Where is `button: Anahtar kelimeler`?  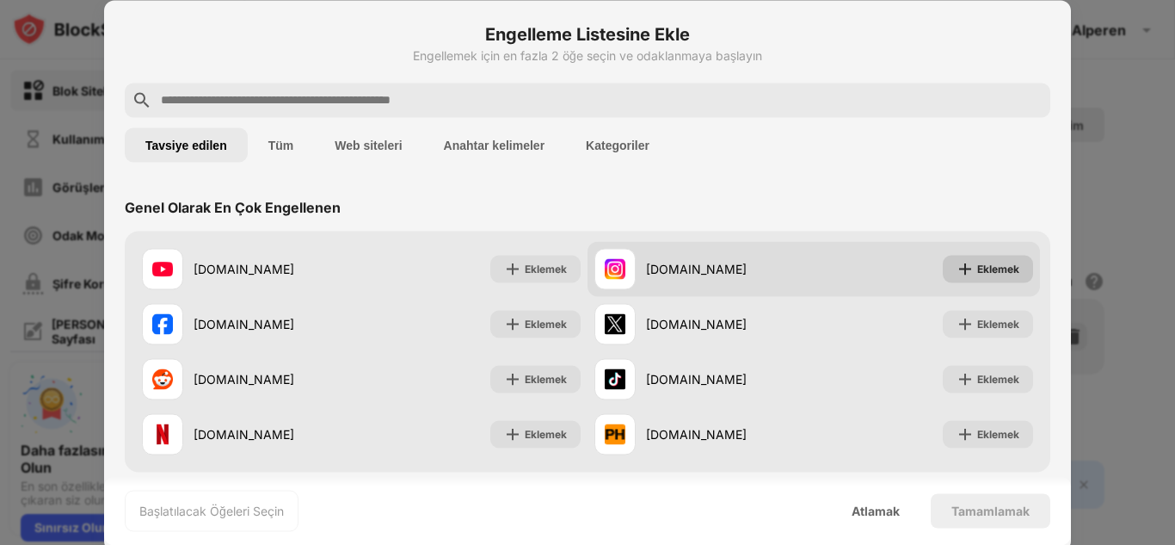
button: Anahtar kelimeler is located at coordinates (495, 145).